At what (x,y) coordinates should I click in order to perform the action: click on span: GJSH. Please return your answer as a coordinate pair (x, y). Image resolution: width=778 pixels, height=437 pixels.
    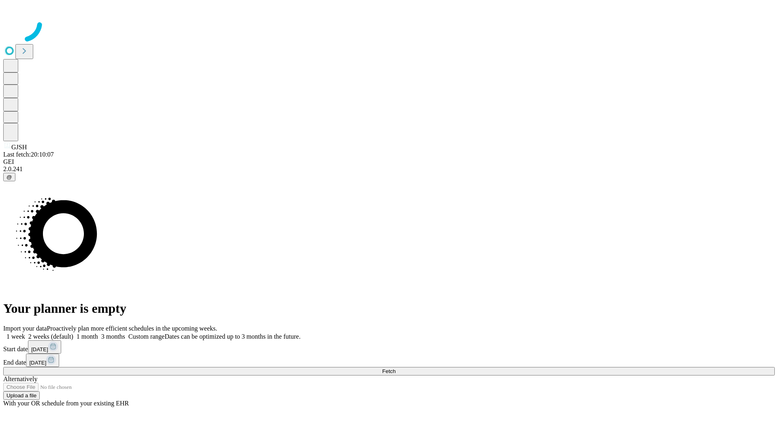
    Looking at the image, I should click on (19, 147).